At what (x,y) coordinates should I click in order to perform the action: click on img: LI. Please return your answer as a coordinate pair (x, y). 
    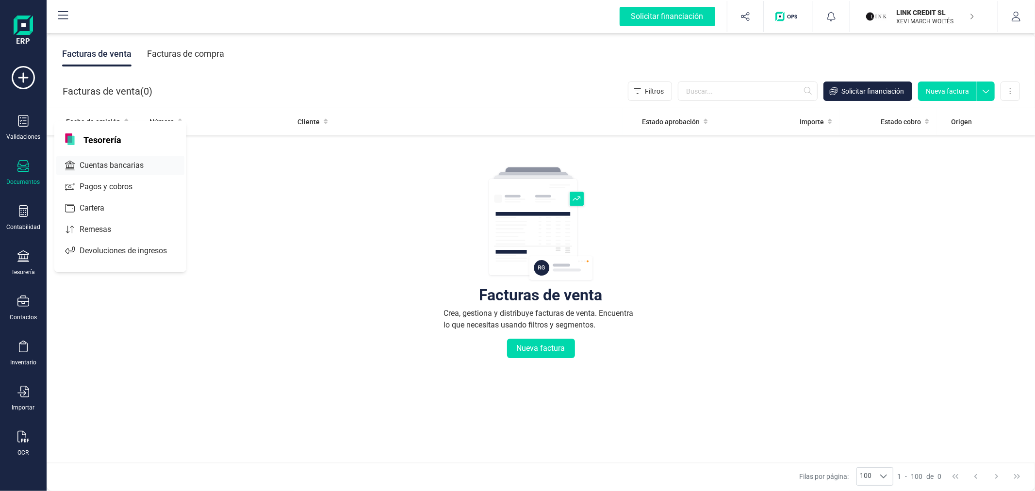
    Looking at the image, I should click on (876, 16).